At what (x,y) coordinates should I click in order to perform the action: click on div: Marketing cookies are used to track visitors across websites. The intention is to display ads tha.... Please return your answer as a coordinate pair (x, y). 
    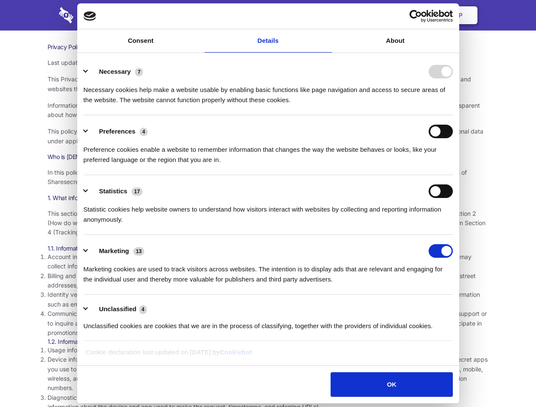
    Looking at the image, I should click on (268, 271).